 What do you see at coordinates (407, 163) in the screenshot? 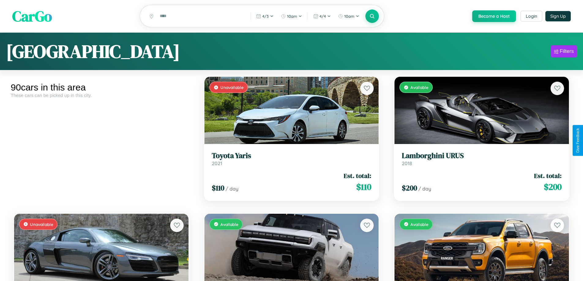
I see `span: 2018` at bounding box center [407, 163].